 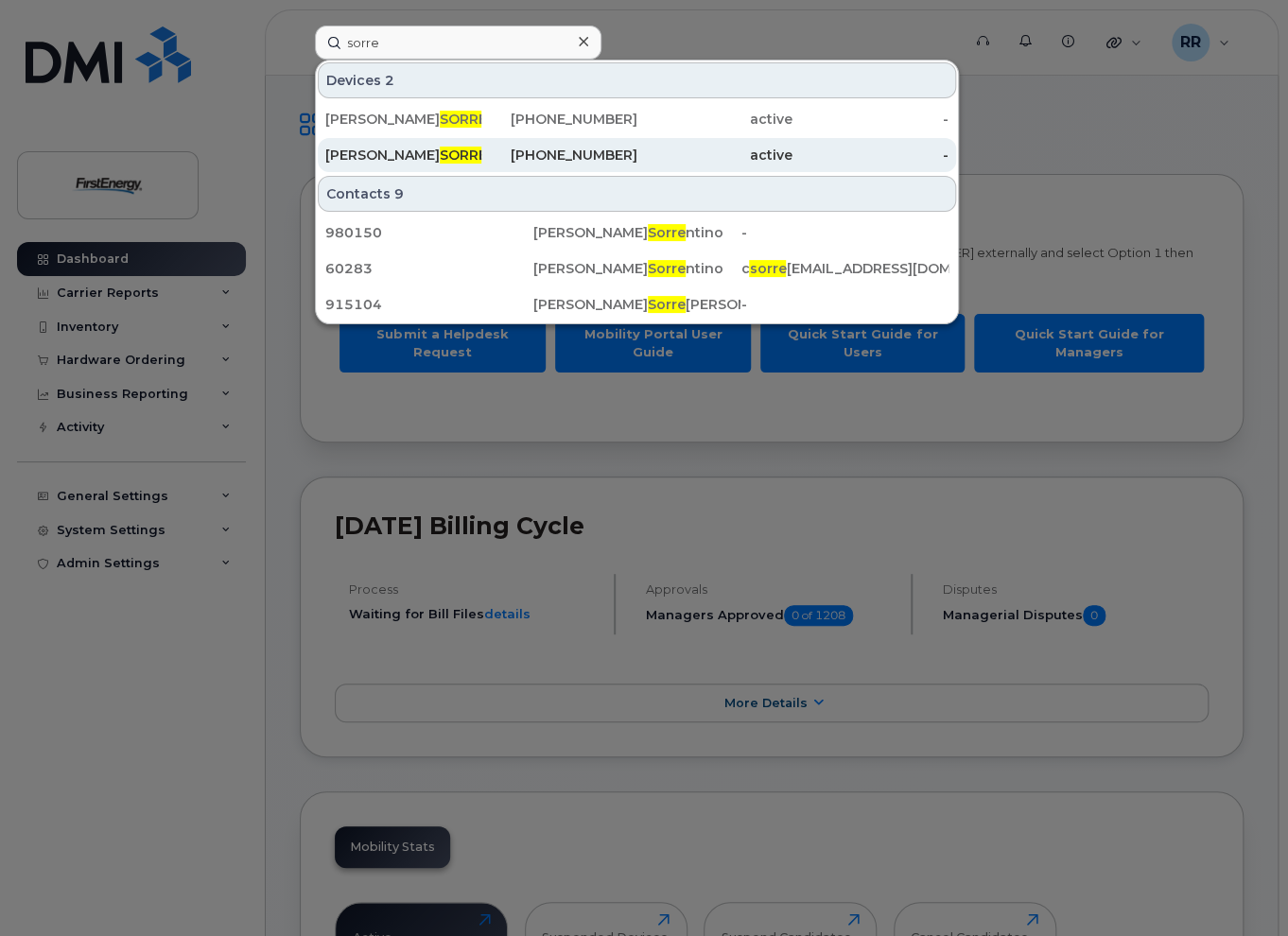 What do you see at coordinates (636, 194) in the screenshot?
I see `div: Contacts` at bounding box center [636, 194].